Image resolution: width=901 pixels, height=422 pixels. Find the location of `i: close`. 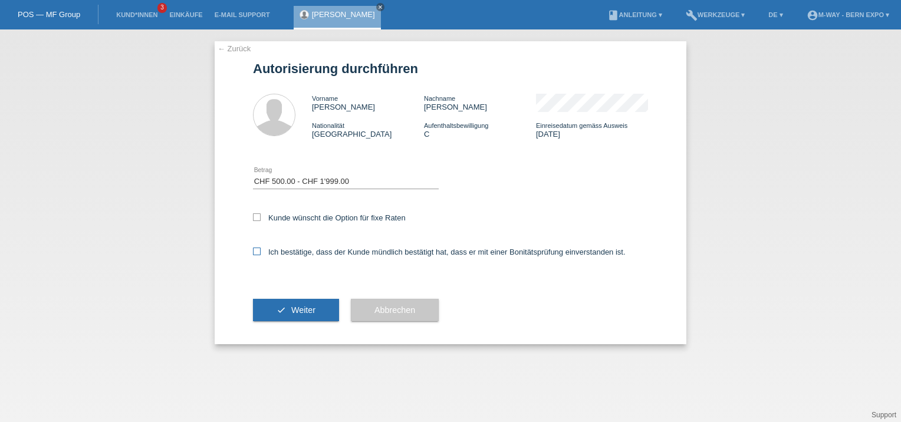

i: close is located at coordinates (380, 7).